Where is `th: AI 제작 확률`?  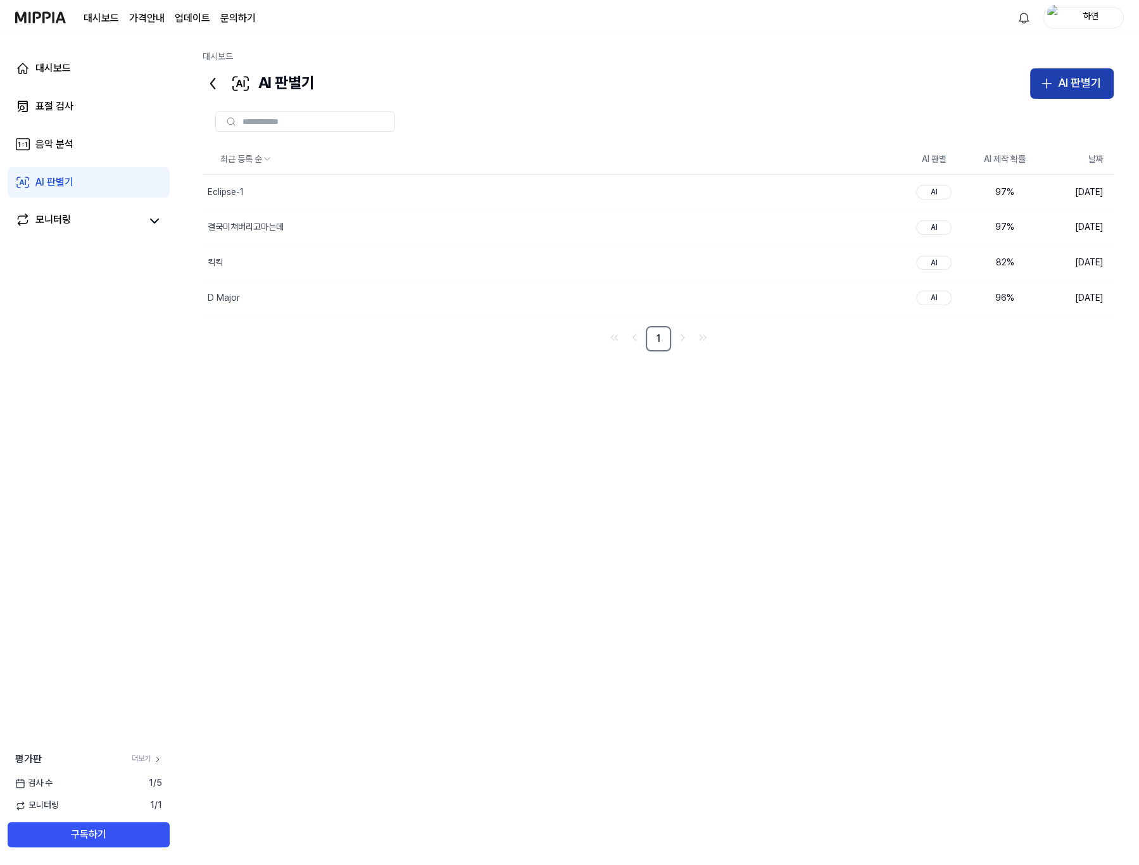 th: AI 제작 확률 is located at coordinates (1005, 160).